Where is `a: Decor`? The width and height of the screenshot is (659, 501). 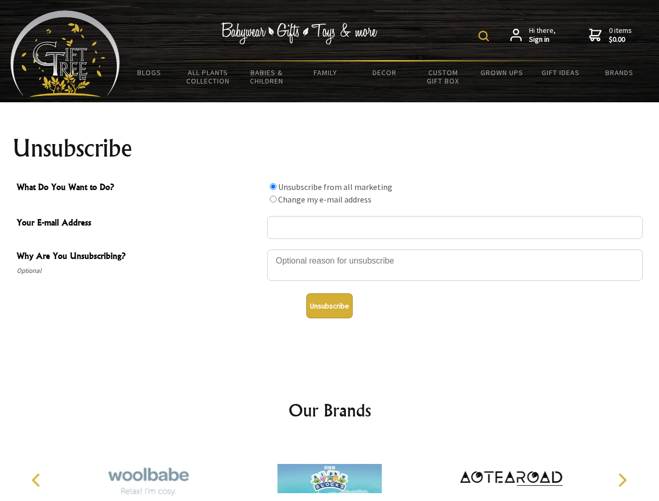
a: Decor is located at coordinates (384, 73).